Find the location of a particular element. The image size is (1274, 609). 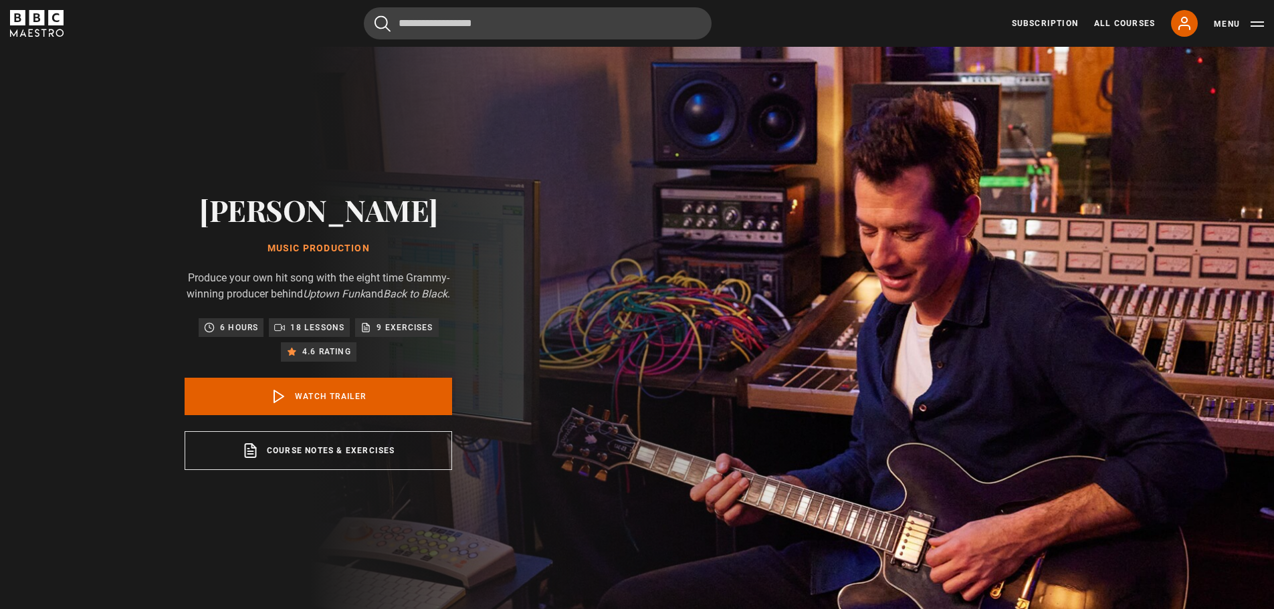

button: Submit the search query is located at coordinates (383, 23).